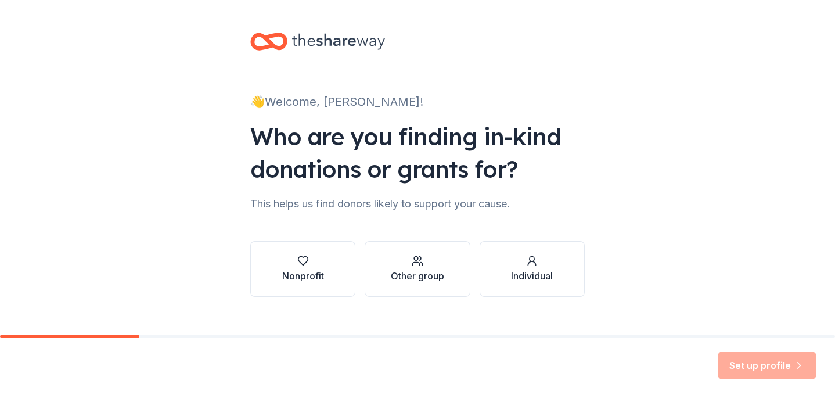 This screenshot has height=398, width=835. What do you see at coordinates (418, 153) in the screenshot?
I see `div: Who are you finding in-kind donations or grants for?` at bounding box center [418, 153].